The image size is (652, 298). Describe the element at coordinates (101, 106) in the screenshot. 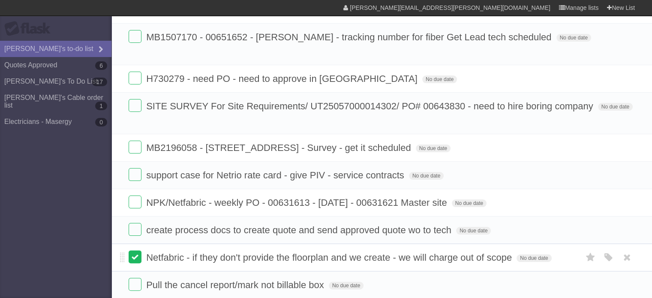

I see `b: 1` at that location.